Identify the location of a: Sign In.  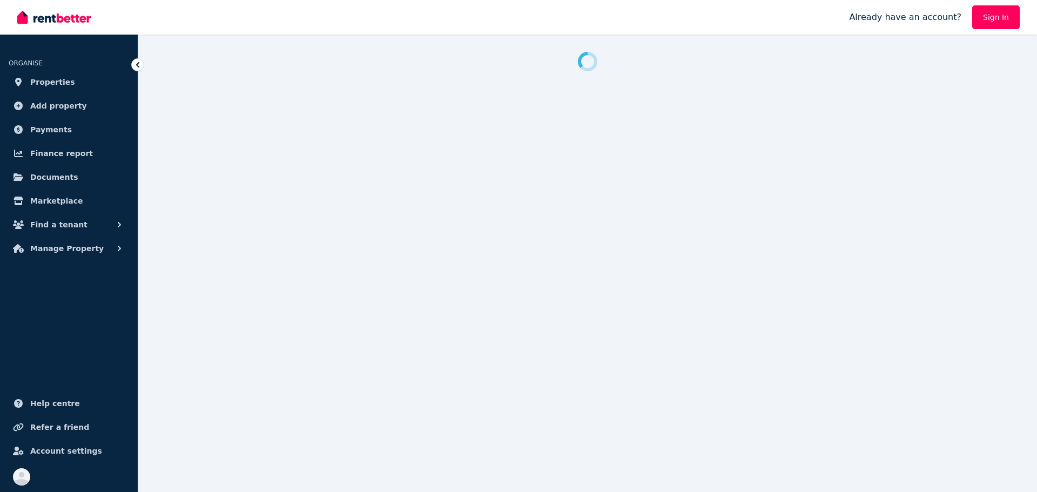
(996, 17).